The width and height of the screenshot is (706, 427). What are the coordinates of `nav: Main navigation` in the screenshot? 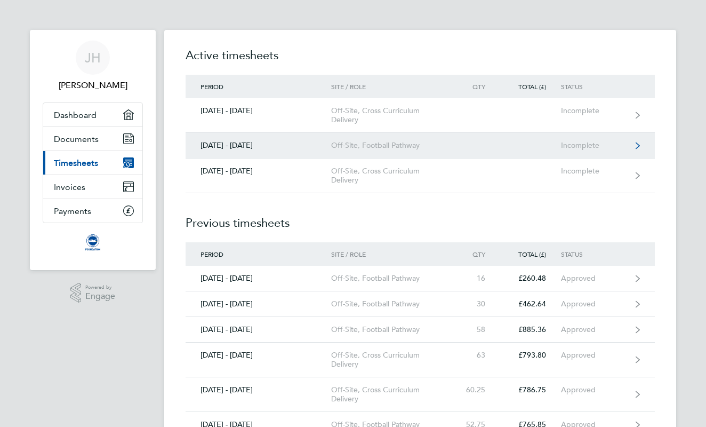 It's located at (93, 150).